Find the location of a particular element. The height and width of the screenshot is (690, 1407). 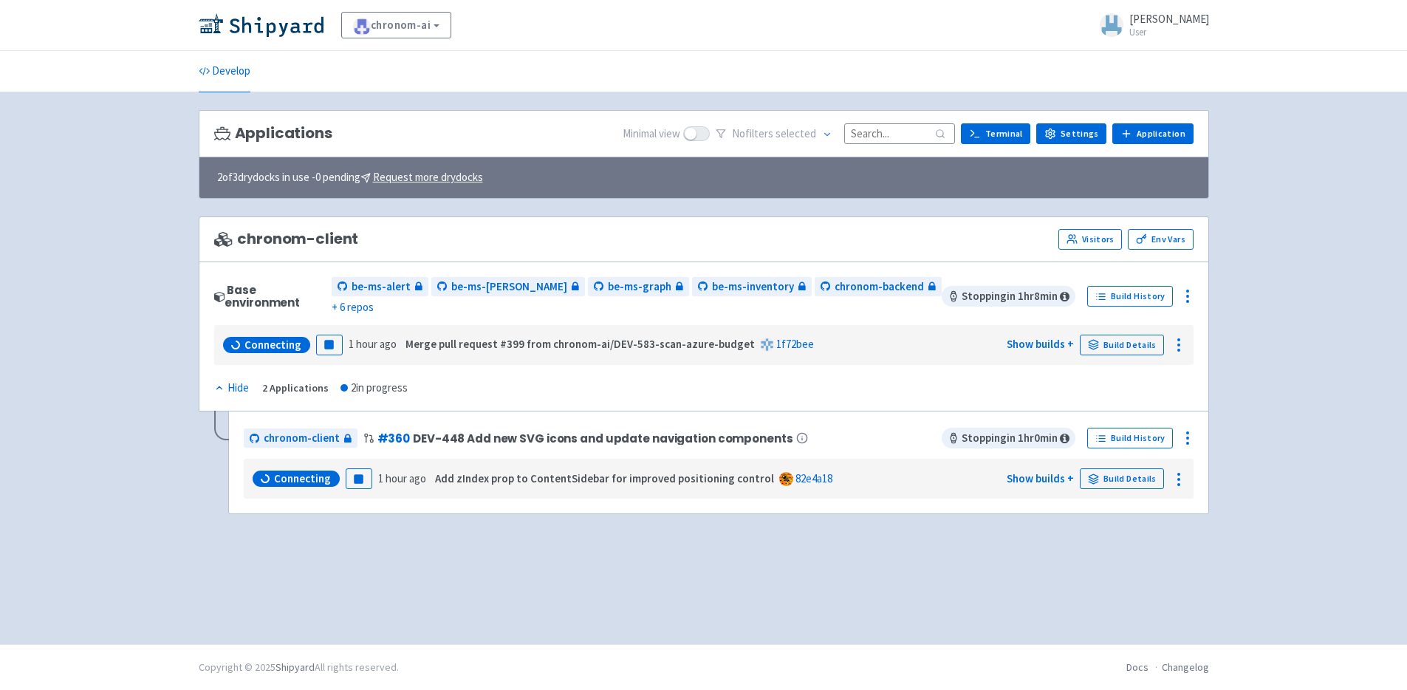

a: chronom-ai is located at coordinates (397, 25).